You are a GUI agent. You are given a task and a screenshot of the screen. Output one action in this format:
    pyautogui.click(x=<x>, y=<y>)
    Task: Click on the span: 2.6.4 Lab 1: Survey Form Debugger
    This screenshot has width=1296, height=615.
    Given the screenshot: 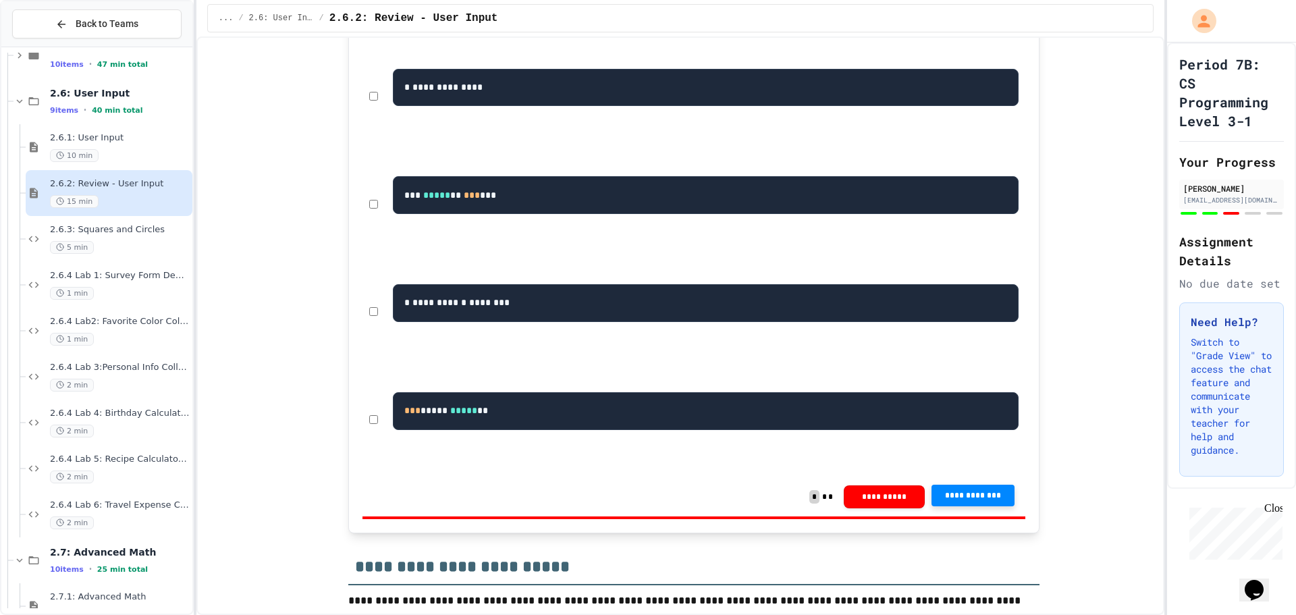 What is the action you would take?
    pyautogui.click(x=120, y=276)
    